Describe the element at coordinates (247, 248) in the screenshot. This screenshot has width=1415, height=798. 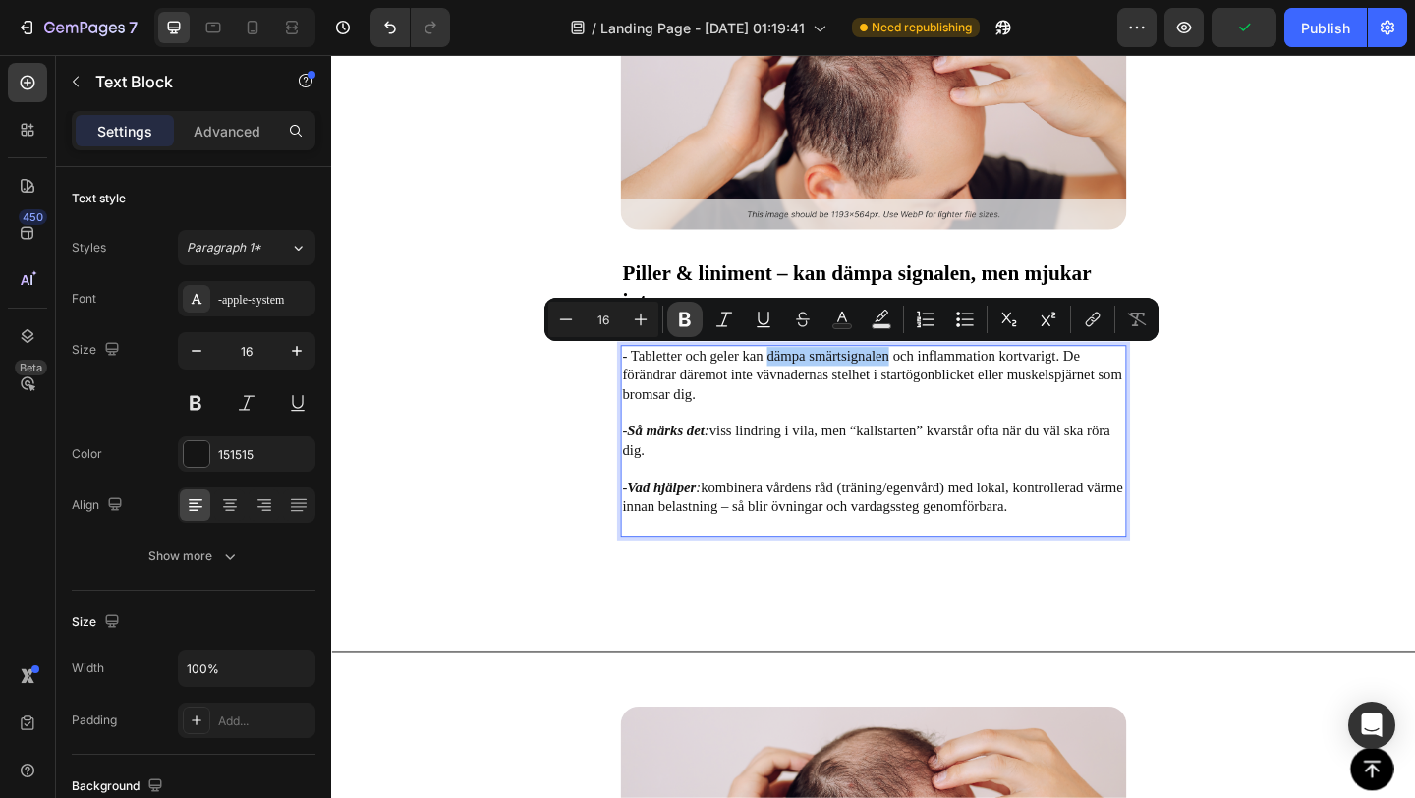
I see `button: Paragraph 1*` at that location.